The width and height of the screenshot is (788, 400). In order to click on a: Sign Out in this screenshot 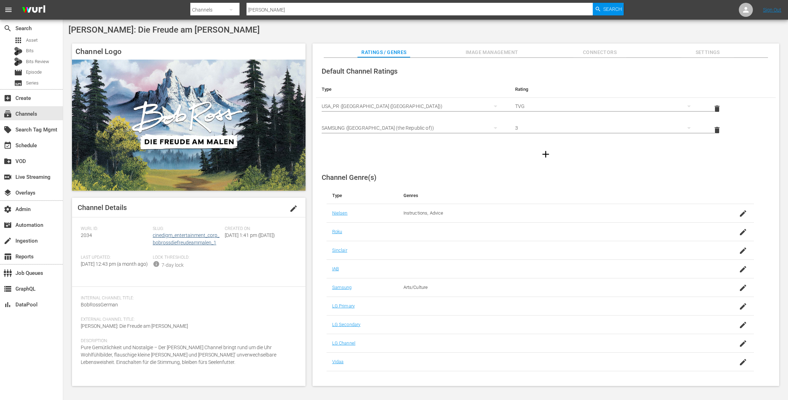, I will do `click(772, 10)`.